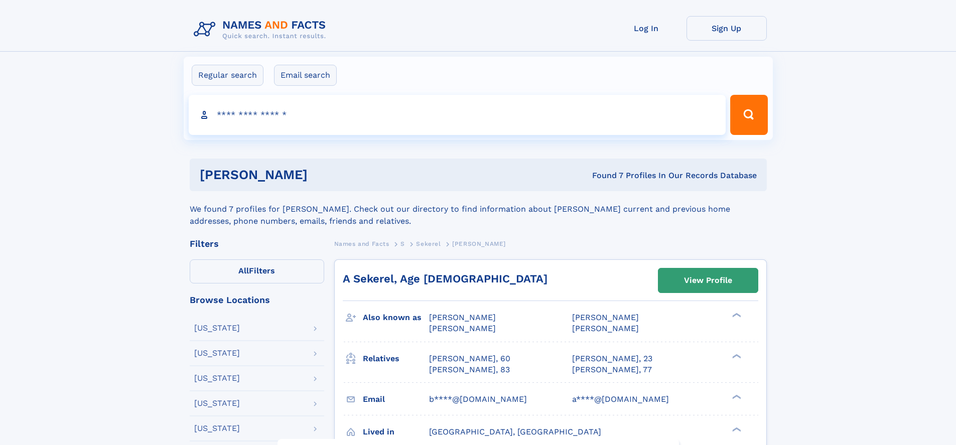 The image size is (956, 445). What do you see at coordinates (396, 359) in the screenshot?
I see `h3: Relatives` at bounding box center [396, 359].